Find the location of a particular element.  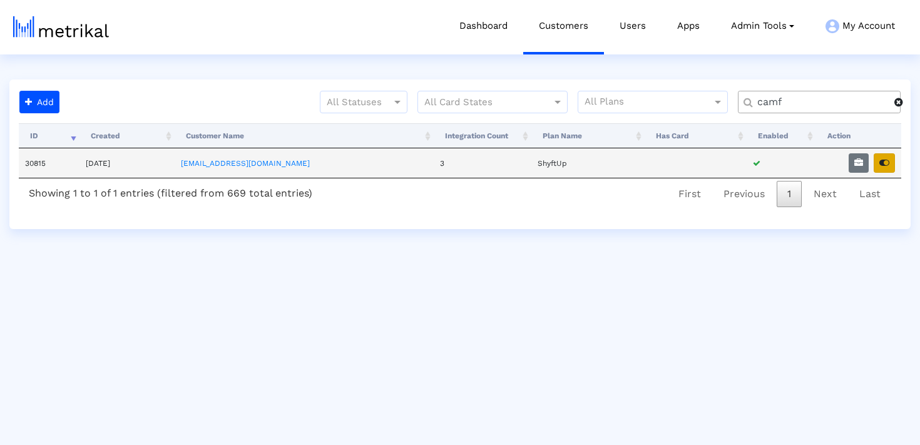

th: Enabled: activate to sort column ascending is located at coordinates (781, 136).